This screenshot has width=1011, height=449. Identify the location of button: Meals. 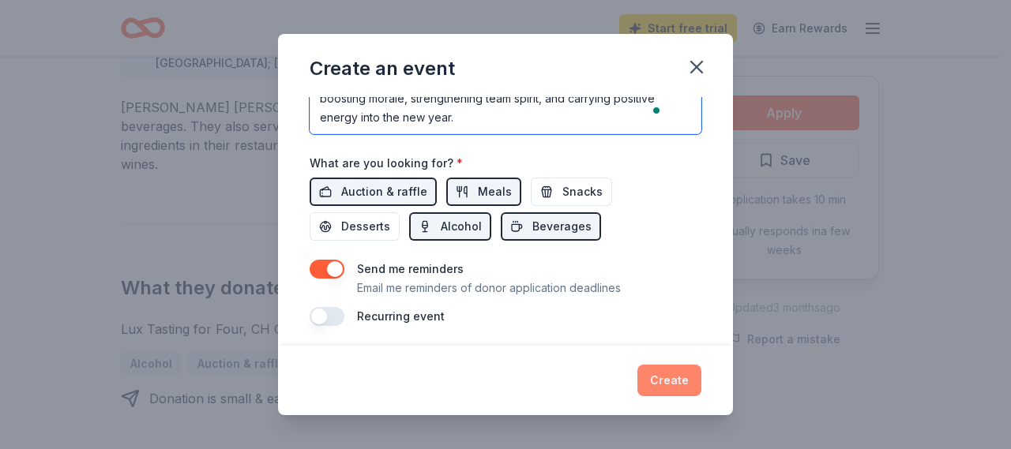
(483, 192).